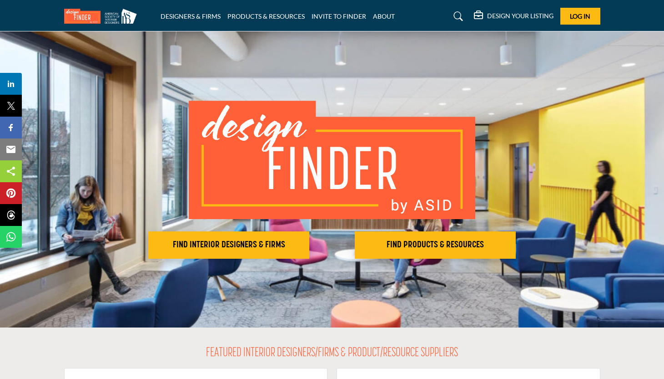 Image resolution: width=664 pixels, height=379 pixels. I want to click on a: ABOUT, so click(384, 16).